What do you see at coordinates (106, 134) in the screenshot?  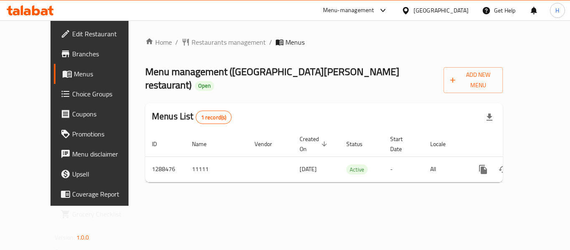 I see `span: Promotions` at bounding box center [106, 134].